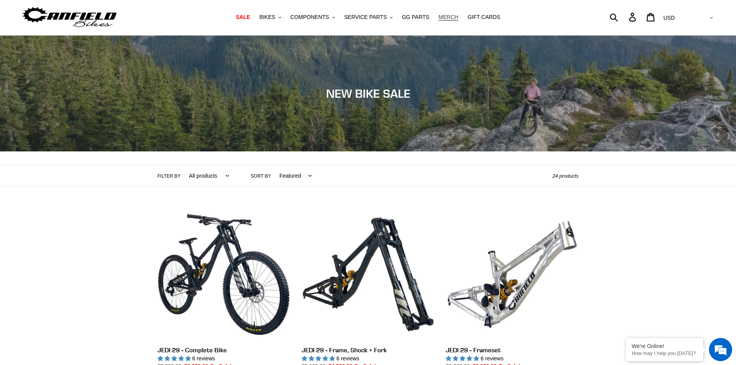 The image size is (736, 365). Describe the element at coordinates (76, 136) in the screenshot. I see `span: We're online!` at that location.